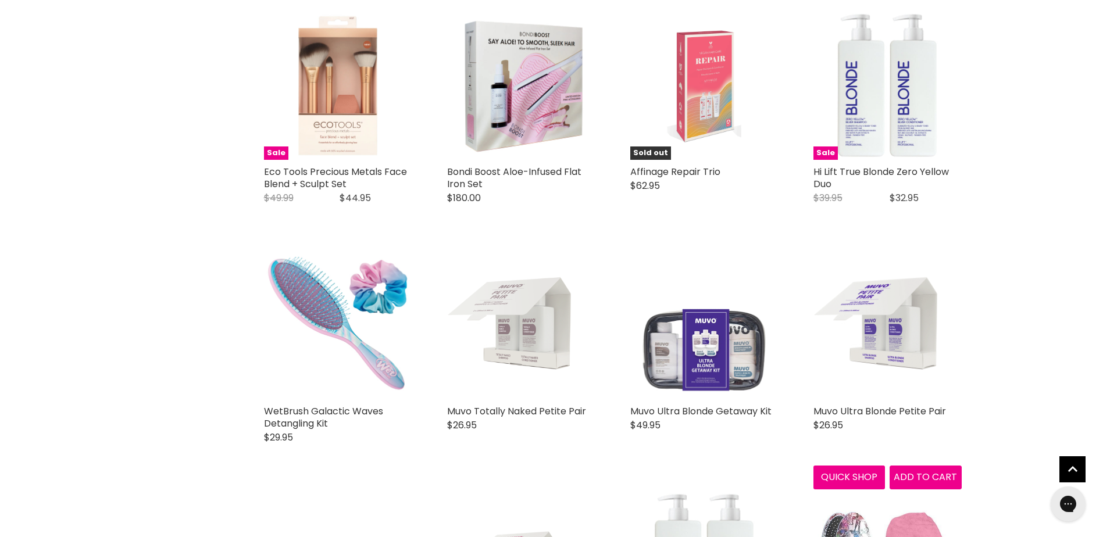 The width and height of the screenshot is (1103, 537). I want to click on span: $180.00, so click(464, 198).